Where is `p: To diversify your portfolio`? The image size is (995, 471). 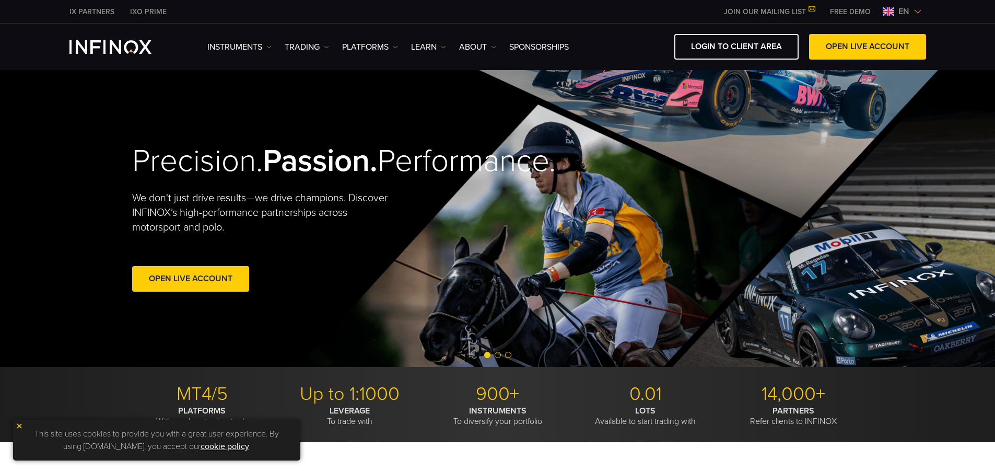
p: To diversify your portfolio is located at coordinates (498, 416).